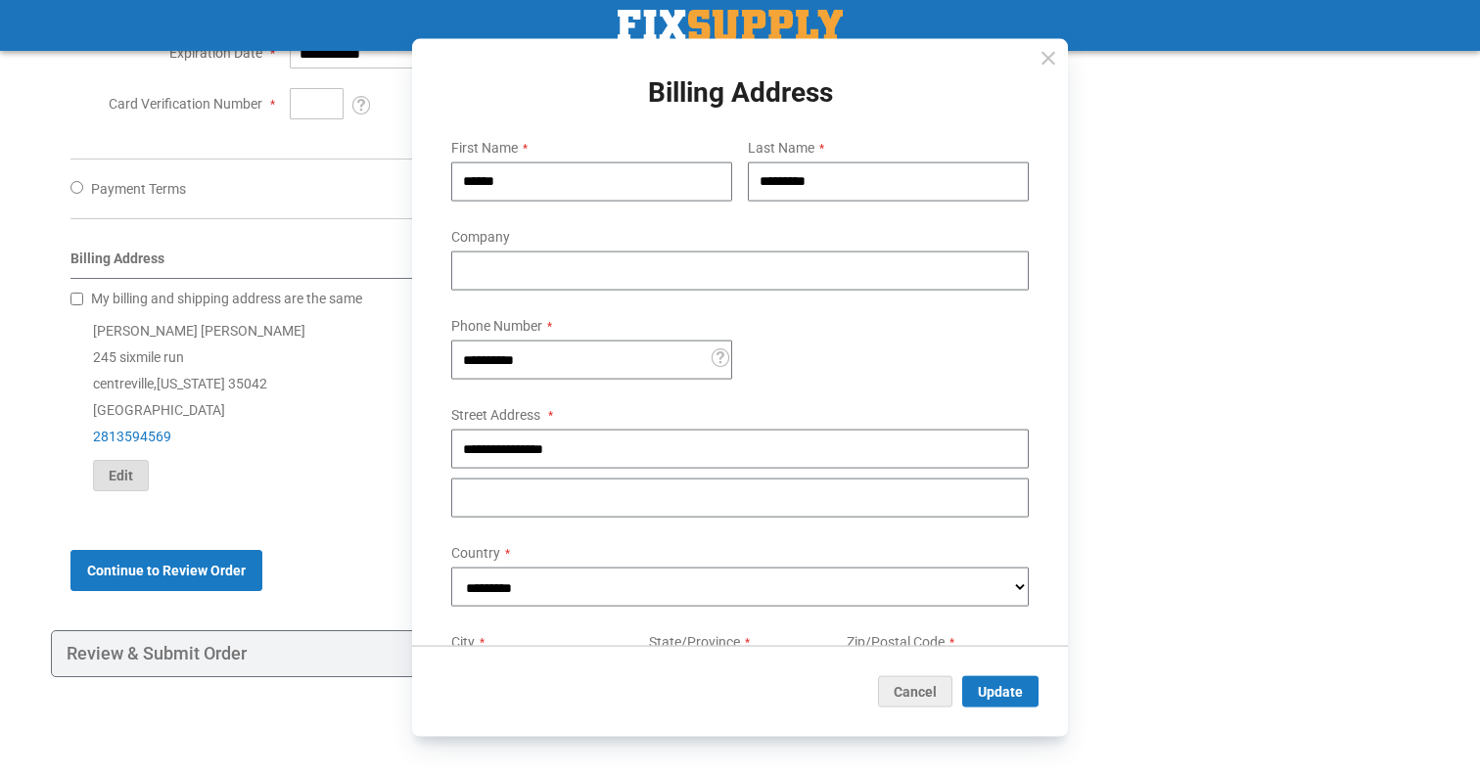  What do you see at coordinates (463, 642) in the screenshot?
I see `span: City` at bounding box center [463, 642].